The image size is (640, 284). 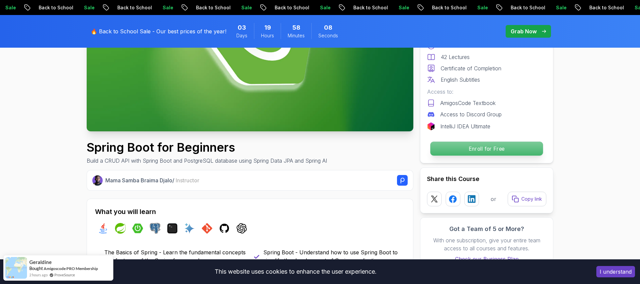 I want to click on span: Minutes, so click(x=296, y=36).